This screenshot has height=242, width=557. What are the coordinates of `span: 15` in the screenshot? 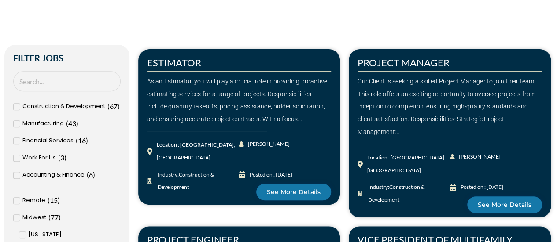 It's located at (54, 200).